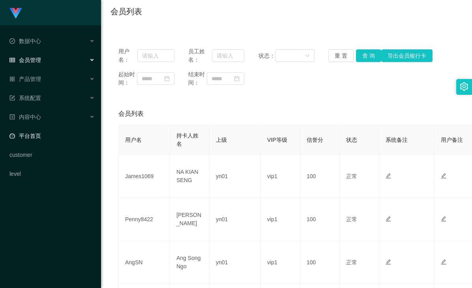 This screenshot has width=472, height=288. Describe the element at coordinates (190, 262) in the screenshot. I see `td: Ang Song Ngo` at that location.